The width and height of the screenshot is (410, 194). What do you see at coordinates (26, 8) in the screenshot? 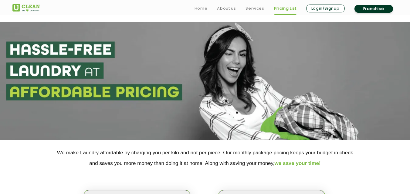
I see `img: UClean Laundry and Dry Cleaning` at bounding box center [26, 8].